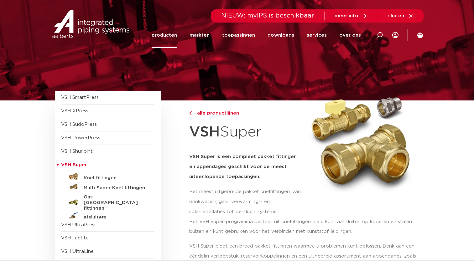  I want to click on a: over ons, so click(350, 35).